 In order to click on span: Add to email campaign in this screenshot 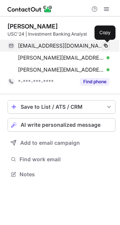, I will do `click(50, 143)`.